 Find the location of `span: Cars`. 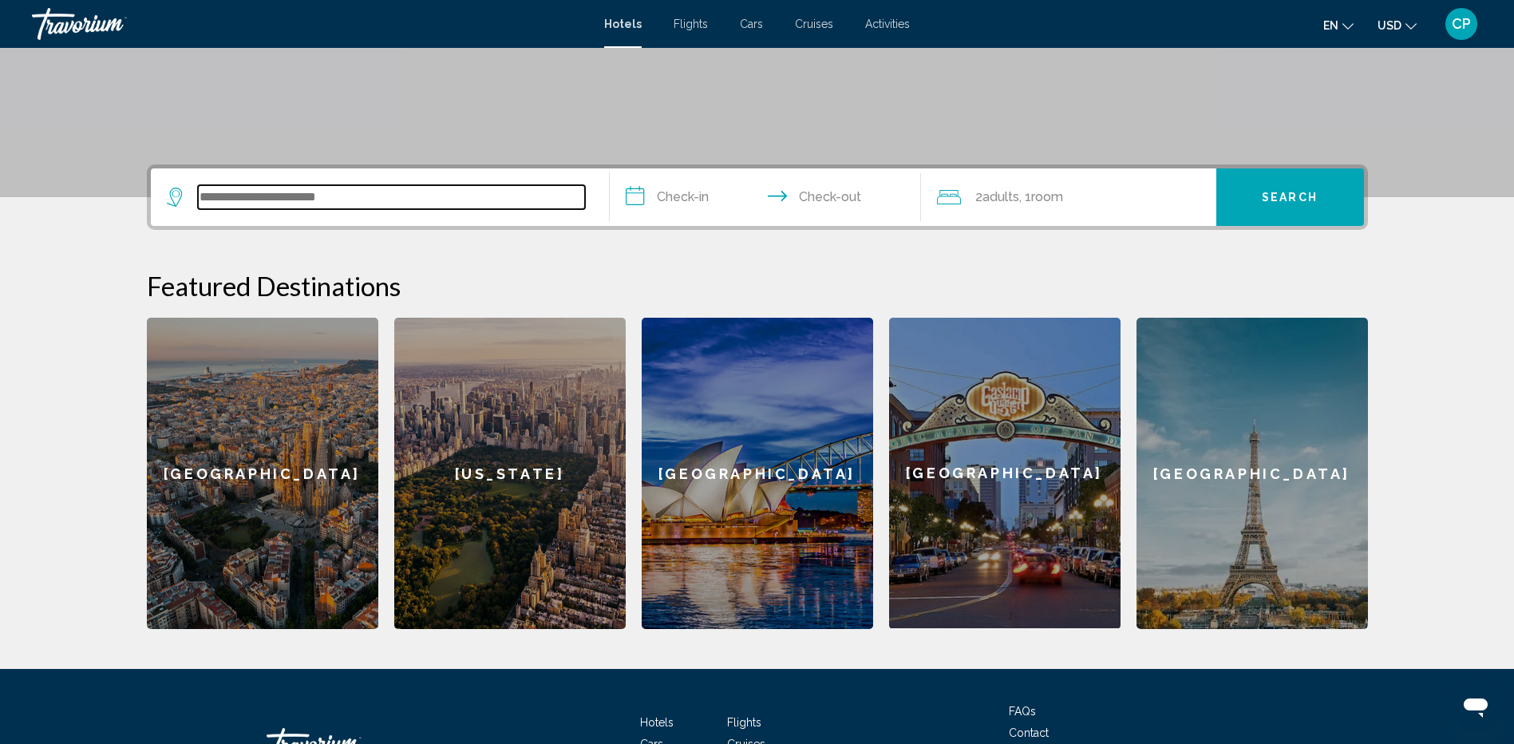

span: Cars is located at coordinates (751, 24).